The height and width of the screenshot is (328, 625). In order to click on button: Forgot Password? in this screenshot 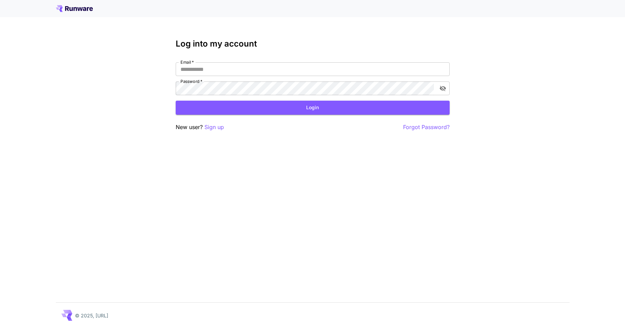, I will do `click(426, 127)`.